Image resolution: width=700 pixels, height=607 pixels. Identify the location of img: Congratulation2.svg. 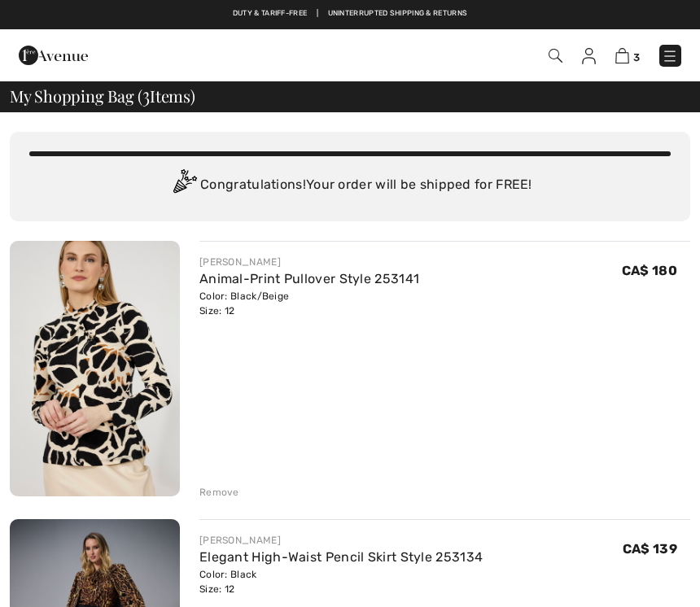
(184, 186).